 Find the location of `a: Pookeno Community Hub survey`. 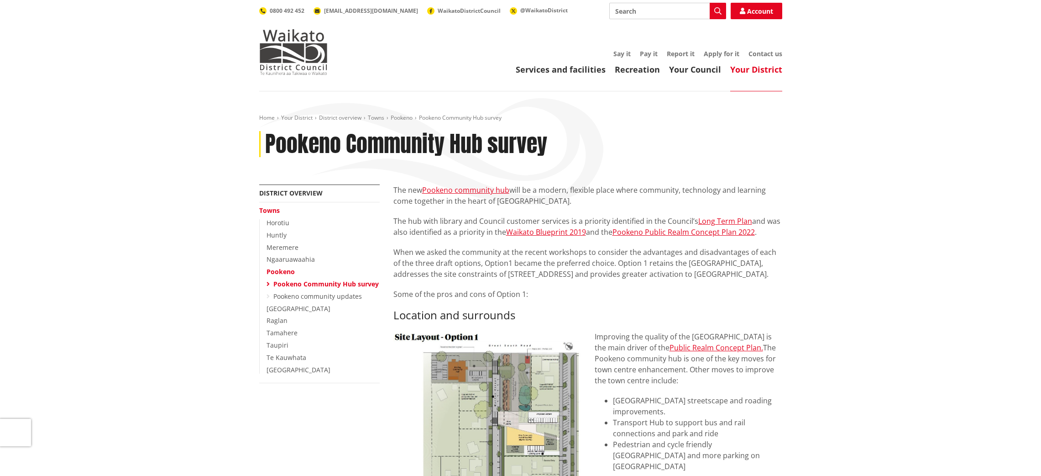

a: Pookeno Community Hub survey is located at coordinates (326, 283).